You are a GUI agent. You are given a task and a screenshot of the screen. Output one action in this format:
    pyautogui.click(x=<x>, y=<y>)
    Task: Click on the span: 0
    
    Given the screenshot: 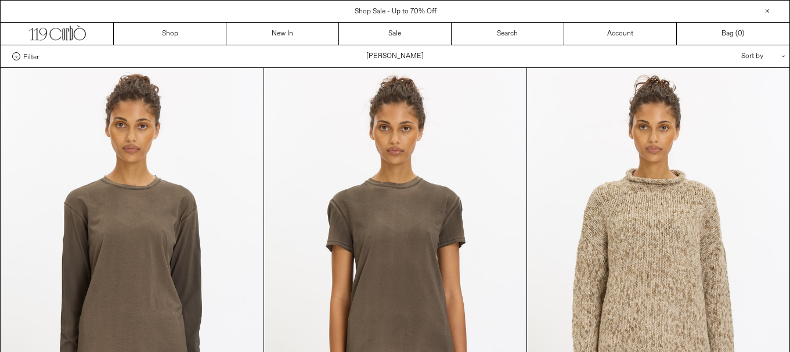 What is the action you would take?
    pyautogui.click(x=740, y=34)
    